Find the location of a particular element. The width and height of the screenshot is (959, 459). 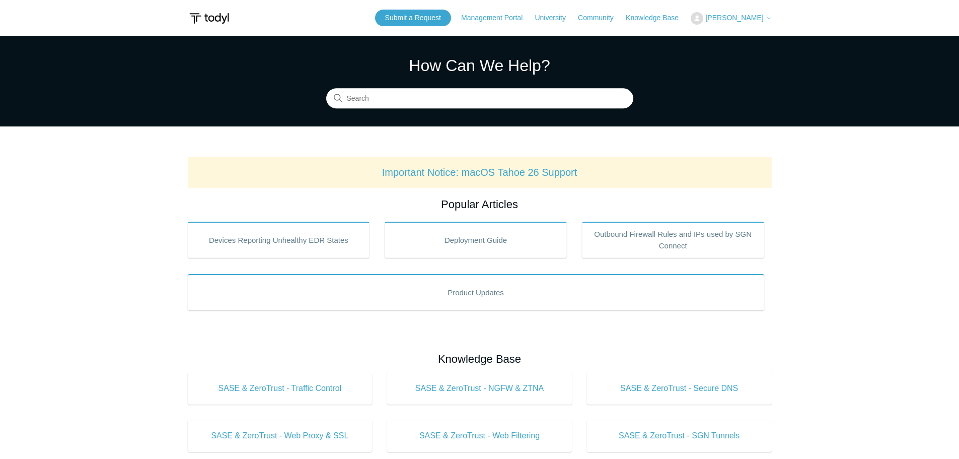

img: Todyl Support Center Help Center home page is located at coordinates (209, 18).